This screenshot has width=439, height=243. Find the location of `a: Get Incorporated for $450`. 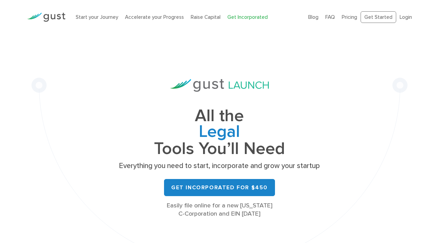

a: Get Incorporated for $450 is located at coordinates (219, 188).